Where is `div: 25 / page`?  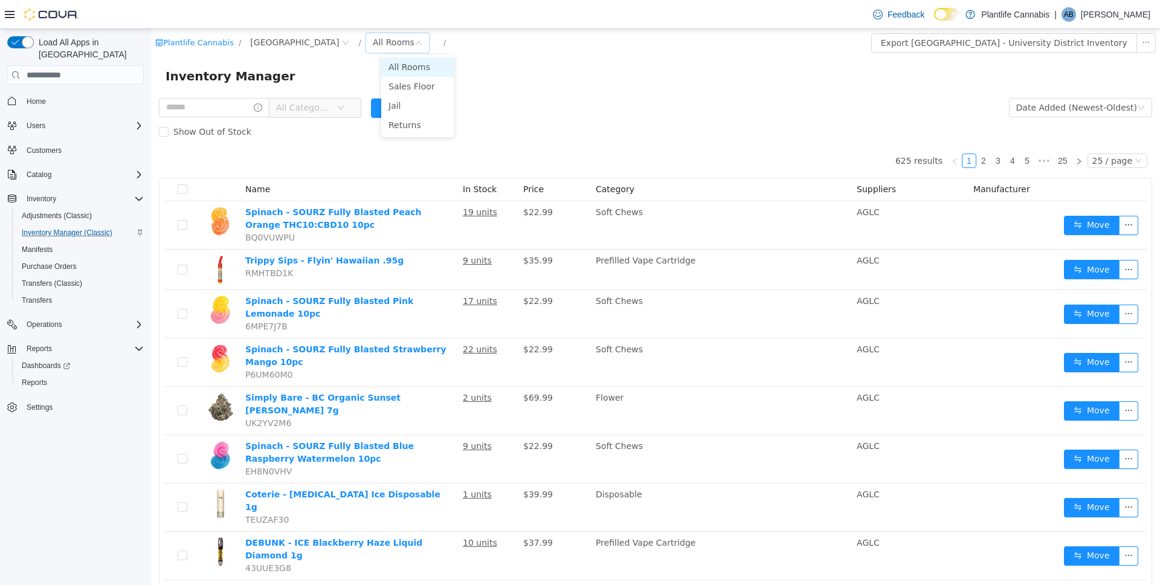
div: 25 / page is located at coordinates (961, 132).